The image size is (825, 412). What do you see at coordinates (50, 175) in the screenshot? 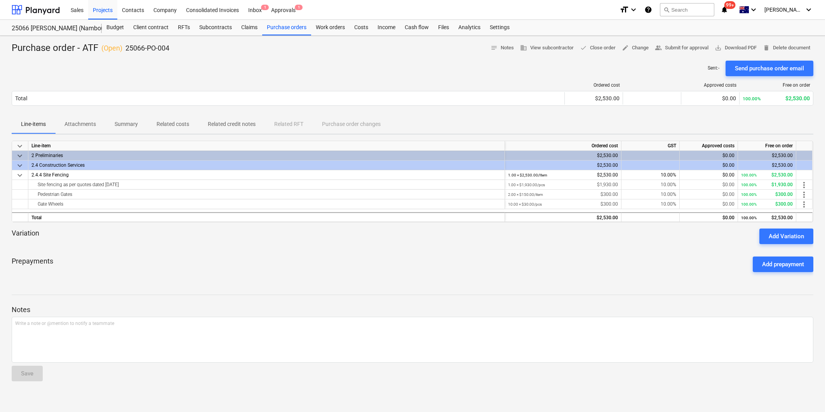
I see `span: 2.4.4 Site Fencing` at bounding box center [50, 175].